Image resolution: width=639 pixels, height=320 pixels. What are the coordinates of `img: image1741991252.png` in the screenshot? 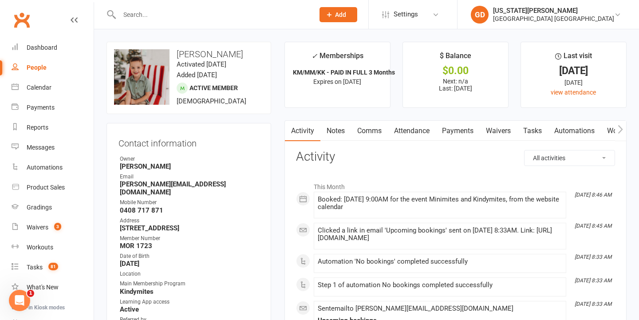 It's located at (142, 77).